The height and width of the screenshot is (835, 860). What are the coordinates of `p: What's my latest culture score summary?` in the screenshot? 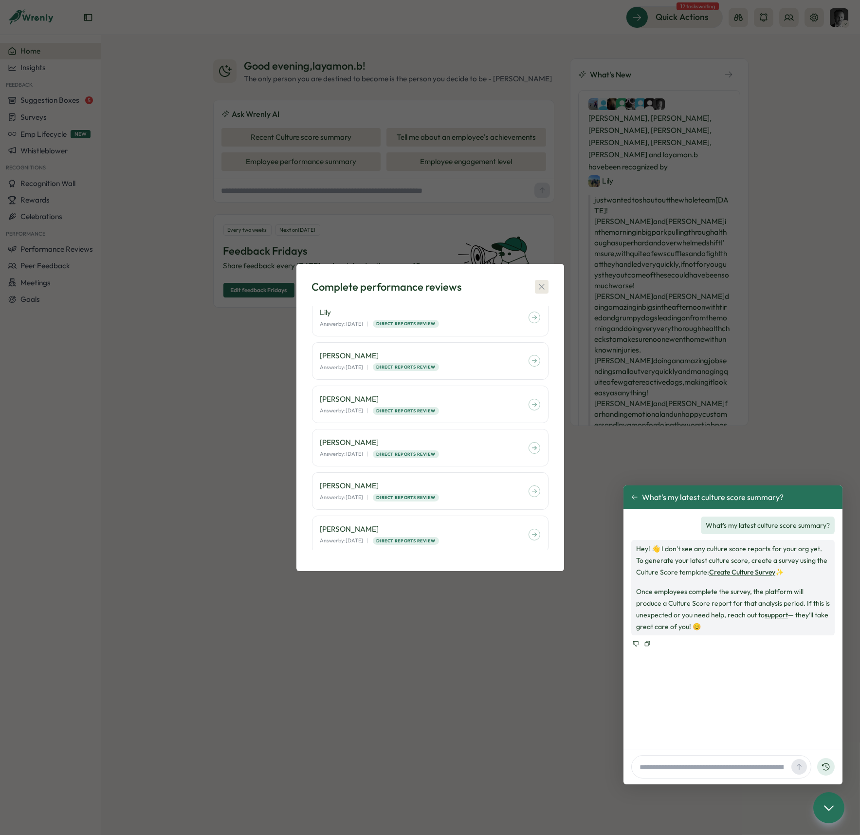 It's located at (767, 525).